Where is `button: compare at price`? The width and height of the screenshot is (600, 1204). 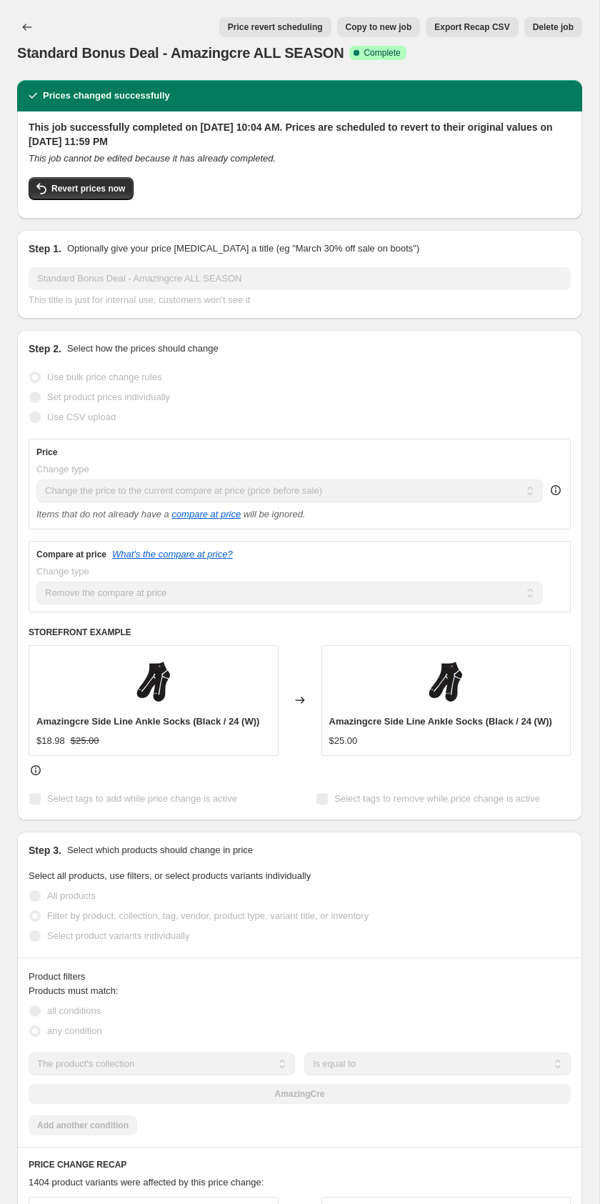 button: compare at price is located at coordinates (206, 514).